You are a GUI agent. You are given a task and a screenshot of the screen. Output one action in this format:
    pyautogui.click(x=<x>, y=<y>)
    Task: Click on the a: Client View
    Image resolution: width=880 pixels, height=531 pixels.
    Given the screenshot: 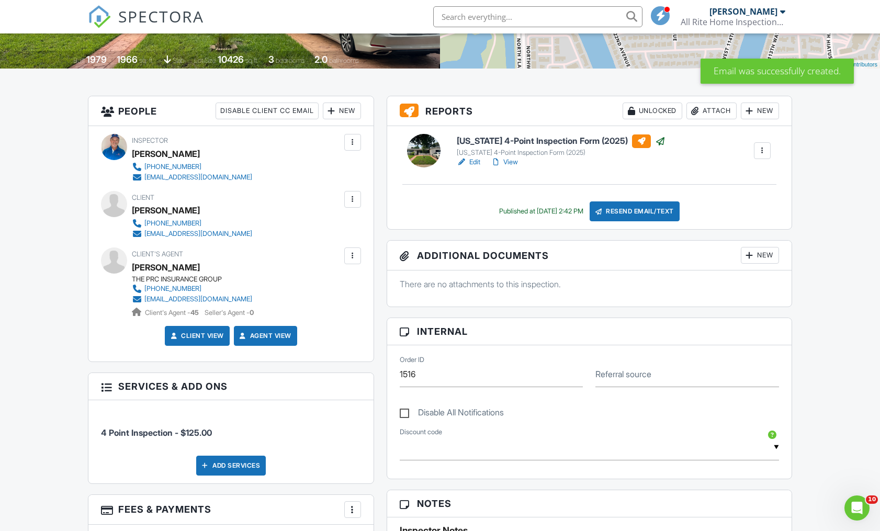 What is the action you would take?
    pyautogui.click(x=196, y=336)
    